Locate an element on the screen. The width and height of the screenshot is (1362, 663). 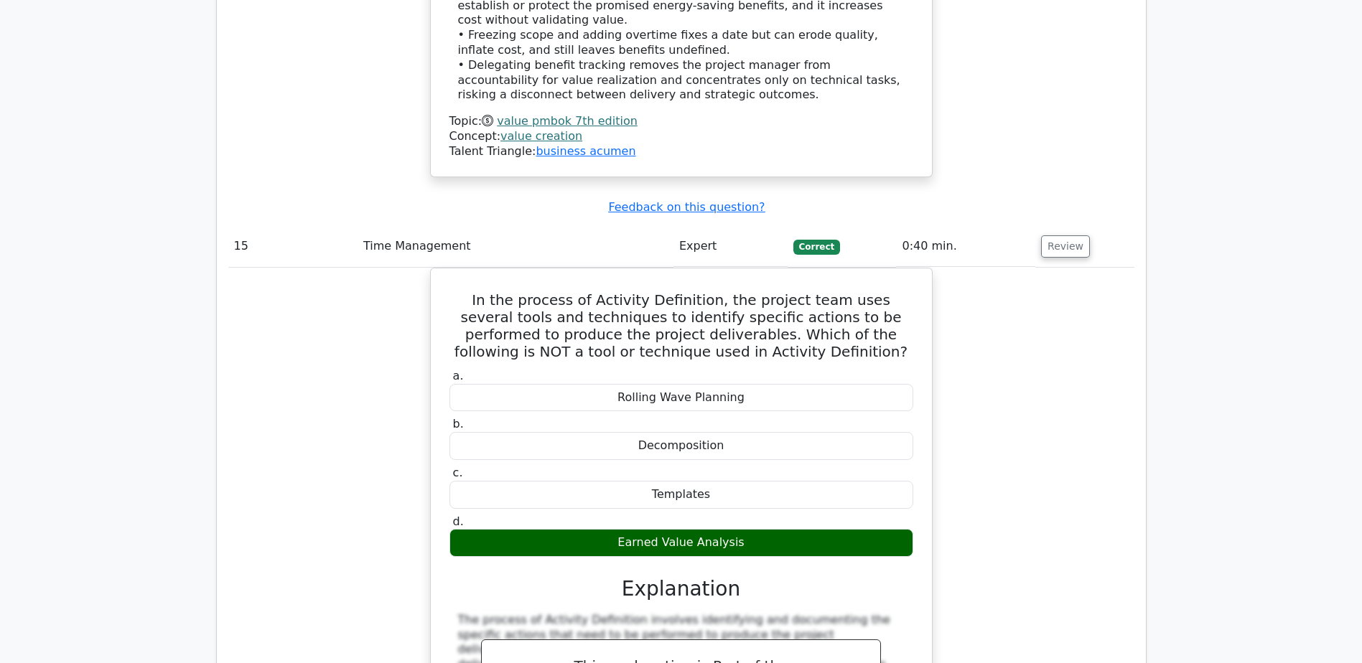
td: Time Management is located at coordinates (515, 246).